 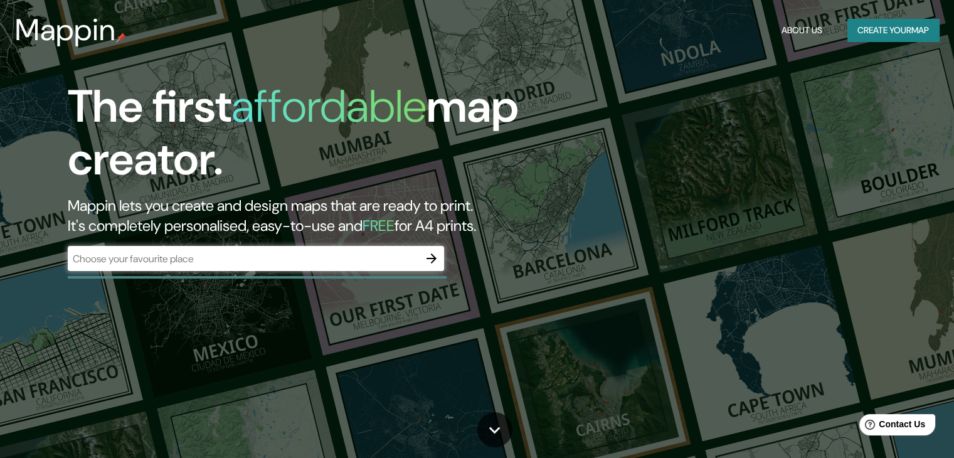 What do you see at coordinates (306, 138) in the screenshot?
I see `h1: The first map creator.` at bounding box center [306, 138].